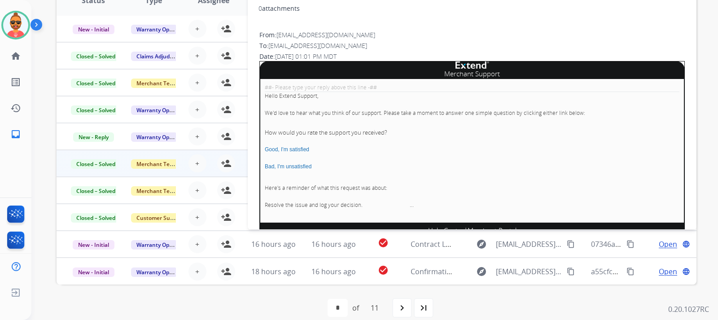 This screenshot has width=718, height=320. What do you see at coordinates (472, 35) in the screenshot?
I see `div: From:` at bounding box center [472, 35].